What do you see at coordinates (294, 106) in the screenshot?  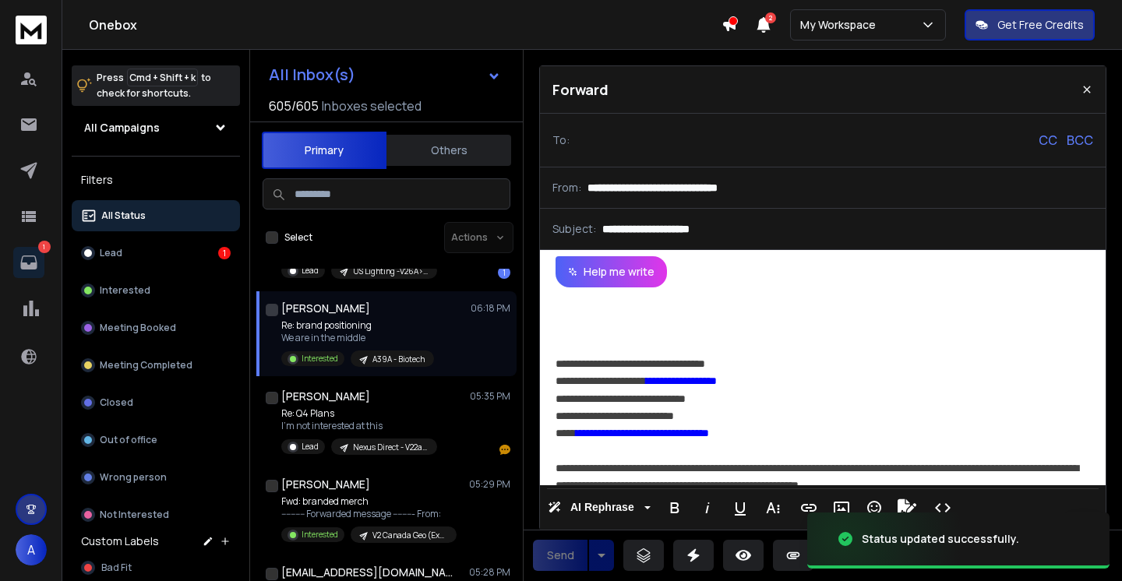 I see `span: 605 / 605` at bounding box center [294, 106].